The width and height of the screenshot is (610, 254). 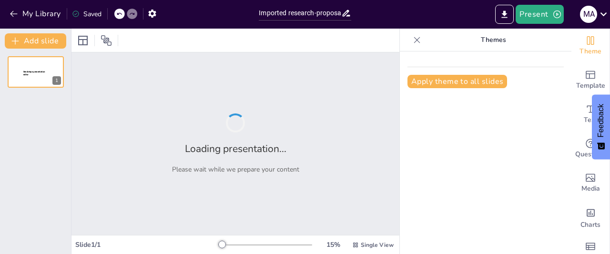 What do you see at coordinates (591, 189) in the screenshot?
I see `span: Media` at bounding box center [591, 189].